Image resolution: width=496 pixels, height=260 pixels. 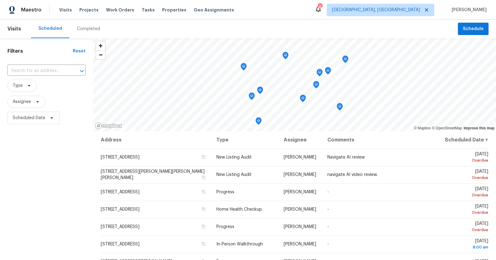 What do you see at coordinates (120, 10) in the screenshot?
I see `span: Work Orders` at bounding box center [120, 10].